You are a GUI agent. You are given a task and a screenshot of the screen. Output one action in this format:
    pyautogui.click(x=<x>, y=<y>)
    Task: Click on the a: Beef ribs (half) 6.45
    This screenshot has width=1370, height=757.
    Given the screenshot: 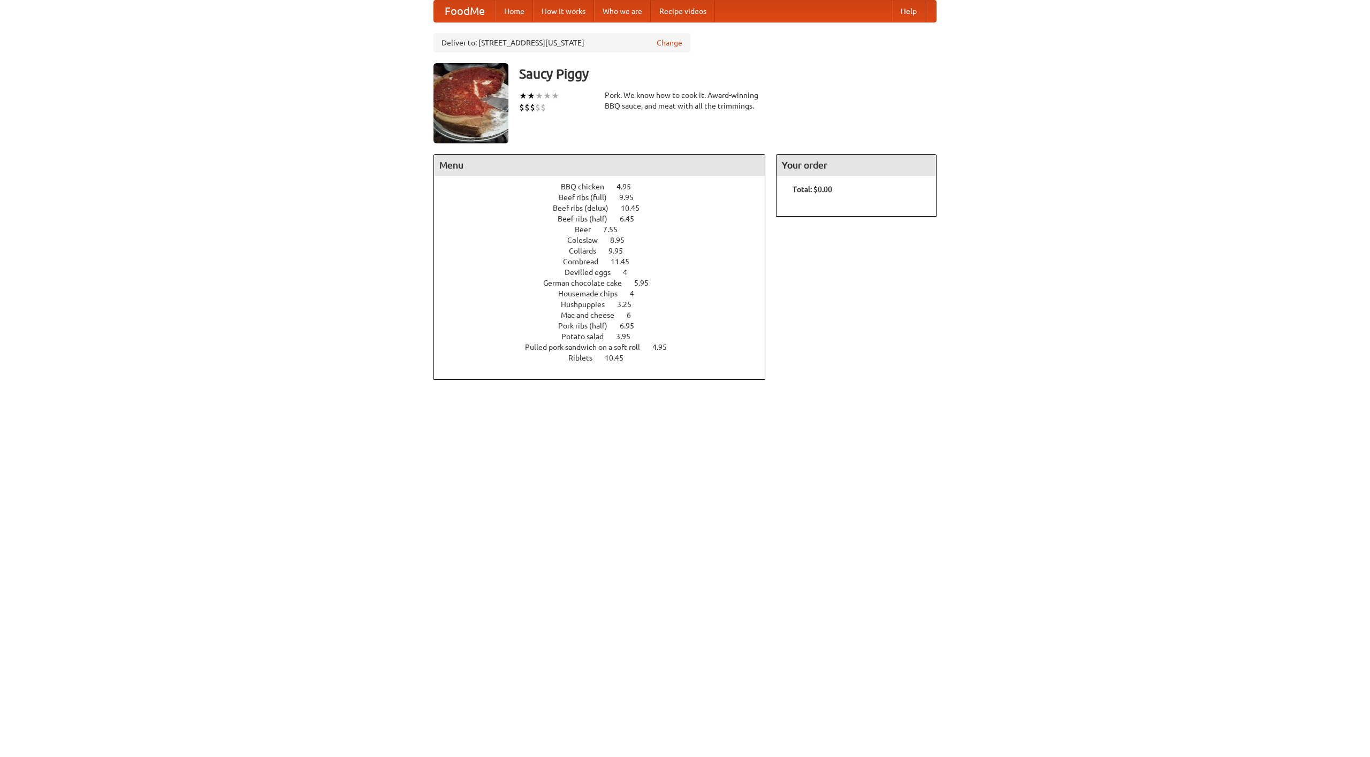 What is the action you would take?
    pyautogui.click(x=606, y=219)
    